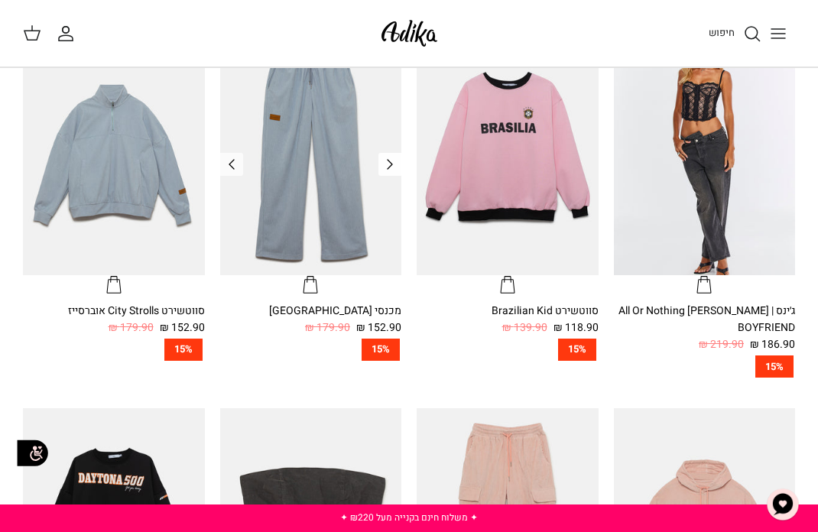 Image resolution: width=818 pixels, height=532 pixels. What do you see at coordinates (508, 311) in the screenshot?
I see `div: סווטשירט Brazilian Kid` at bounding box center [508, 311].